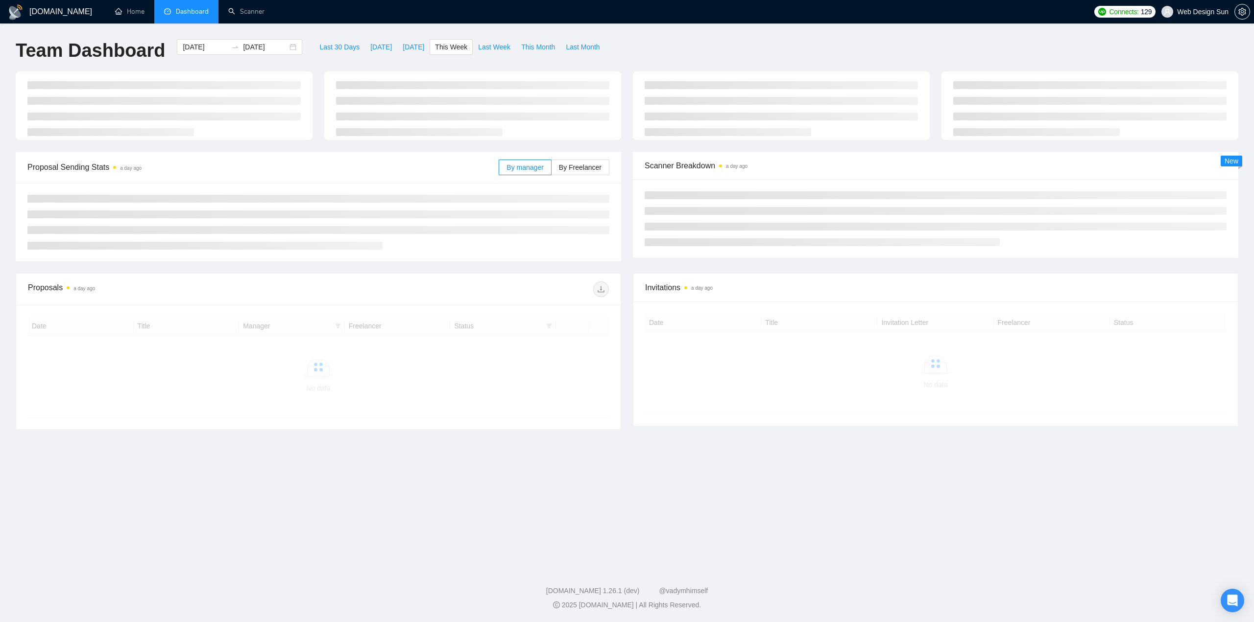 The image size is (1254, 622). Describe the element at coordinates (494, 47) in the screenshot. I see `span: Last Week` at that location.